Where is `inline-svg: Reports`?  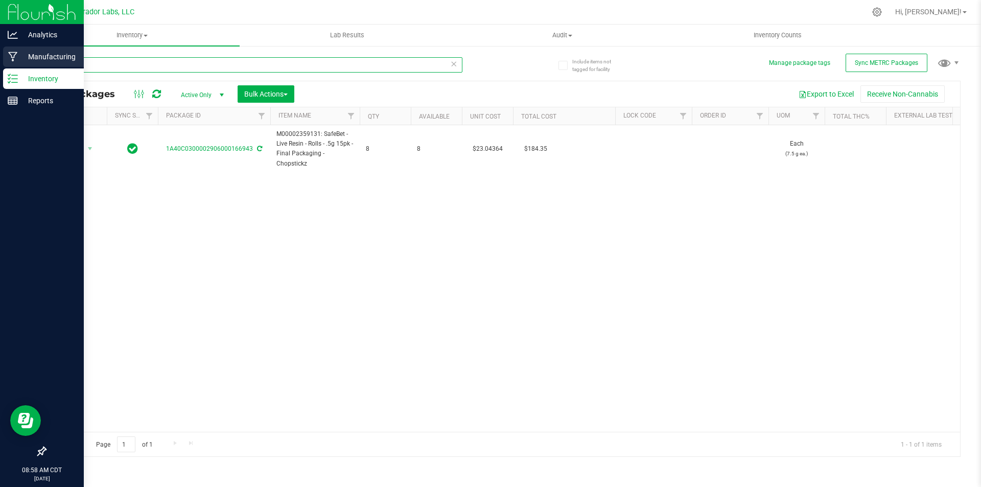
inline-svg: Reports is located at coordinates (13, 101).